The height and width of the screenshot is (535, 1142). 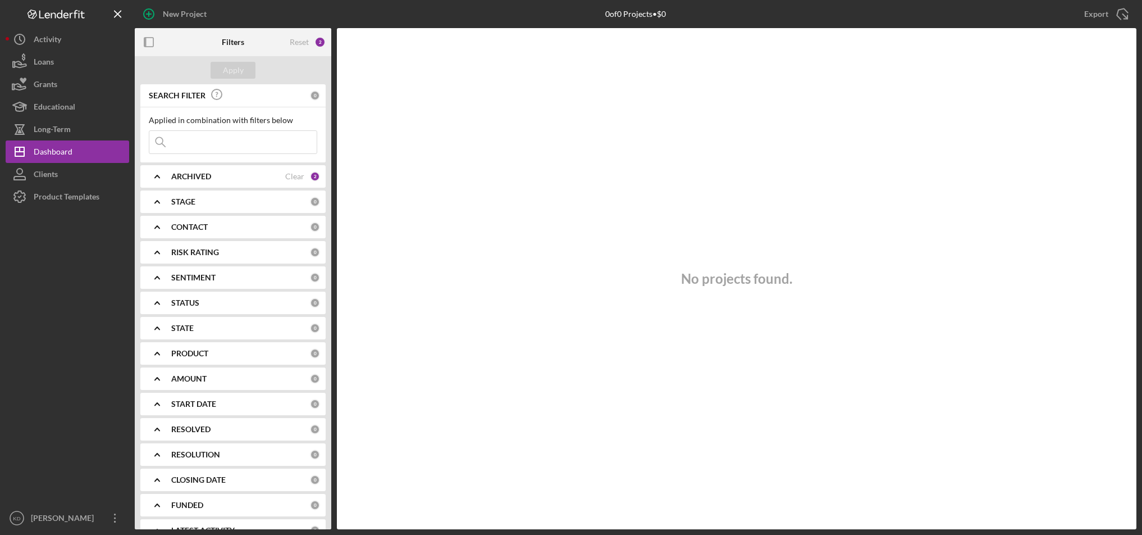 What do you see at coordinates (67, 174) in the screenshot?
I see `a: Clients` at bounding box center [67, 174].